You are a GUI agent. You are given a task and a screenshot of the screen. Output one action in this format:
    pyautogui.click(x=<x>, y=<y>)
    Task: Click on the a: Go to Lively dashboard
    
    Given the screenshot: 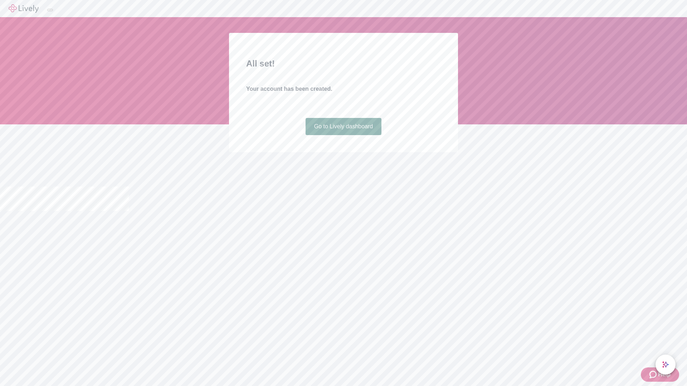 What is the action you would take?
    pyautogui.click(x=343, y=127)
    